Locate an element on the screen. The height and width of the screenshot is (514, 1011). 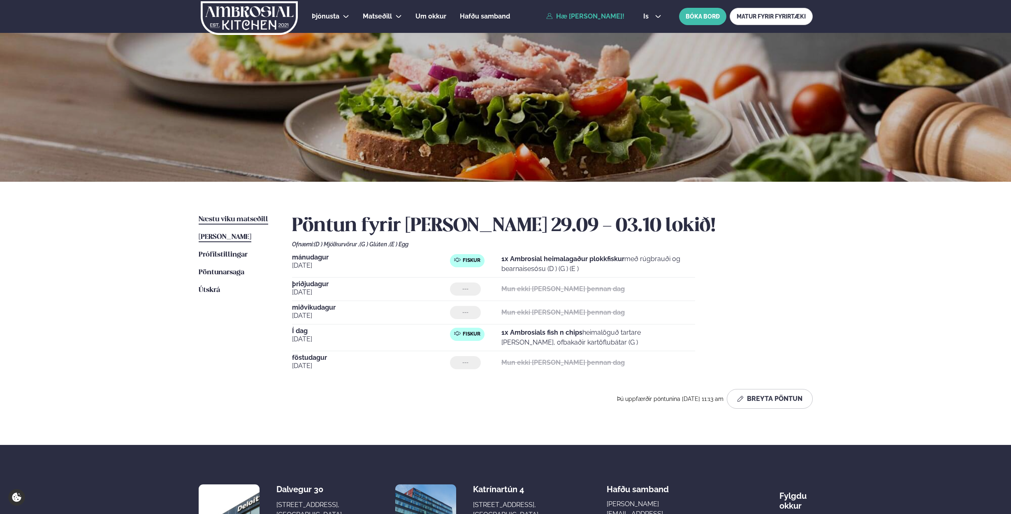
span: is is located at coordinates (647, 16).